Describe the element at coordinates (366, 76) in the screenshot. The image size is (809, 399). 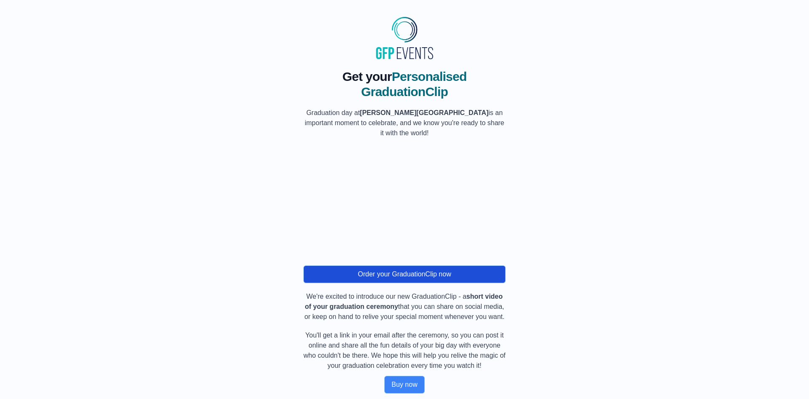
I see `span: Get your` at that location.